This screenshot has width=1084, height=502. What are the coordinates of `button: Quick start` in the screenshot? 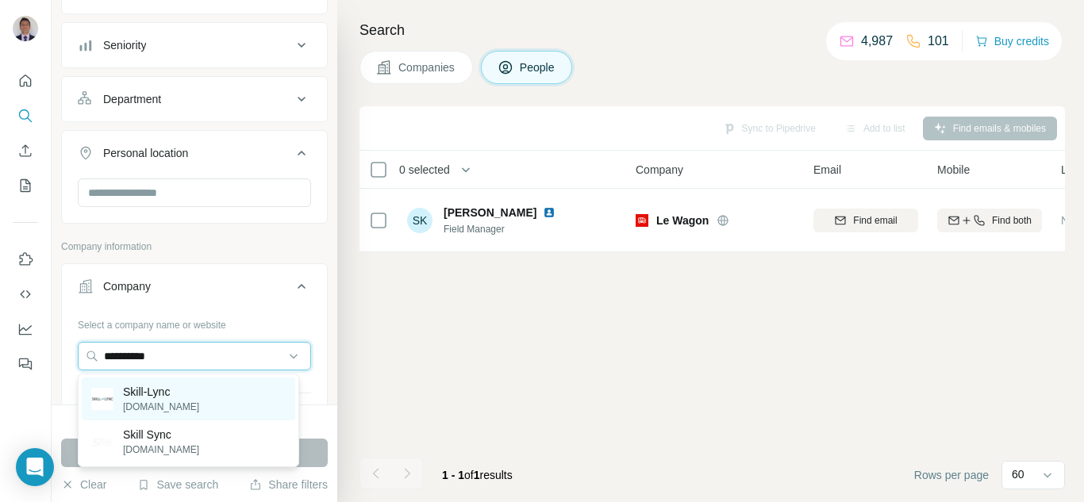 It's located at (25, 81).